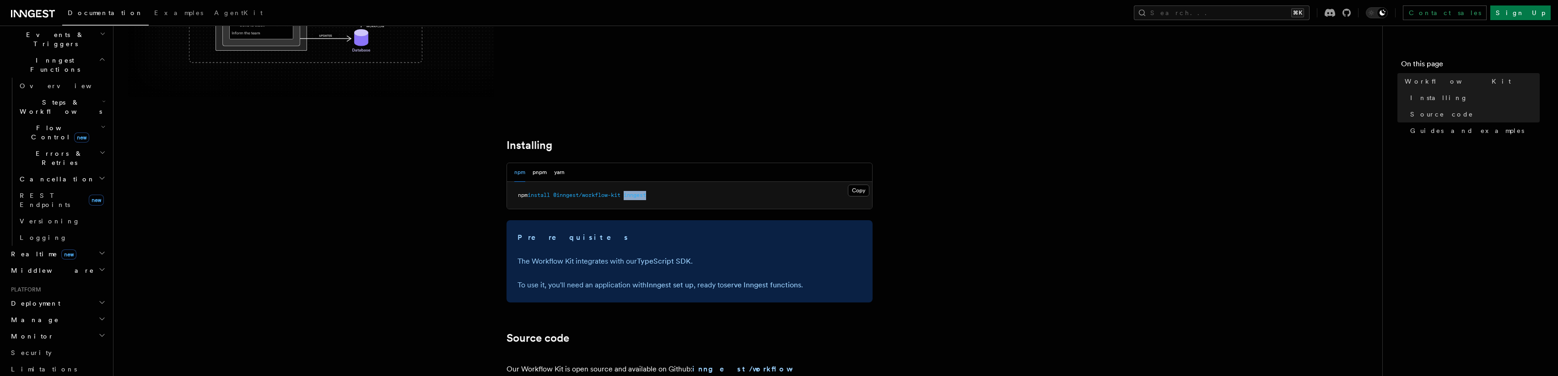 This screenshot has width=1558, height=376. What do you see at coordinates (762, 285) in the screenshot?
I see `a: serve Inngest functions` at bounding box center [762, 285].